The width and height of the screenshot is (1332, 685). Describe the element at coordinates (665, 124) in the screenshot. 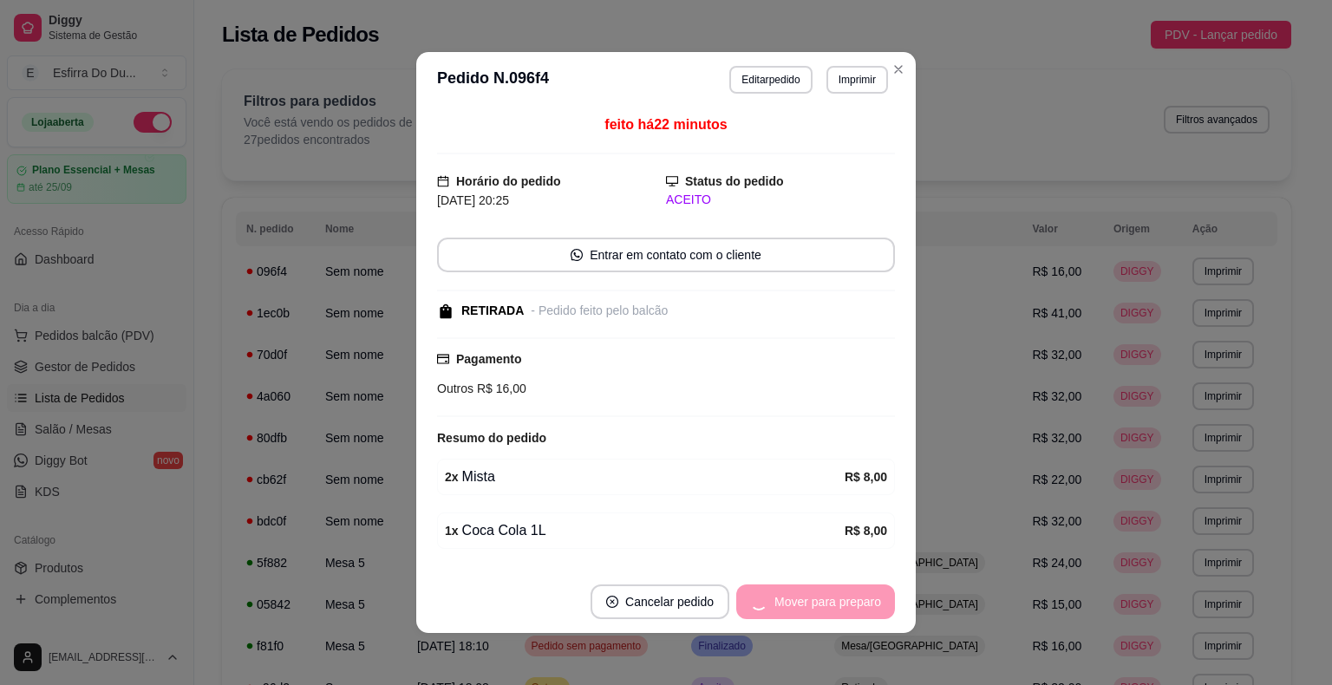

I see `span: feito há 22 minutos` at that location.